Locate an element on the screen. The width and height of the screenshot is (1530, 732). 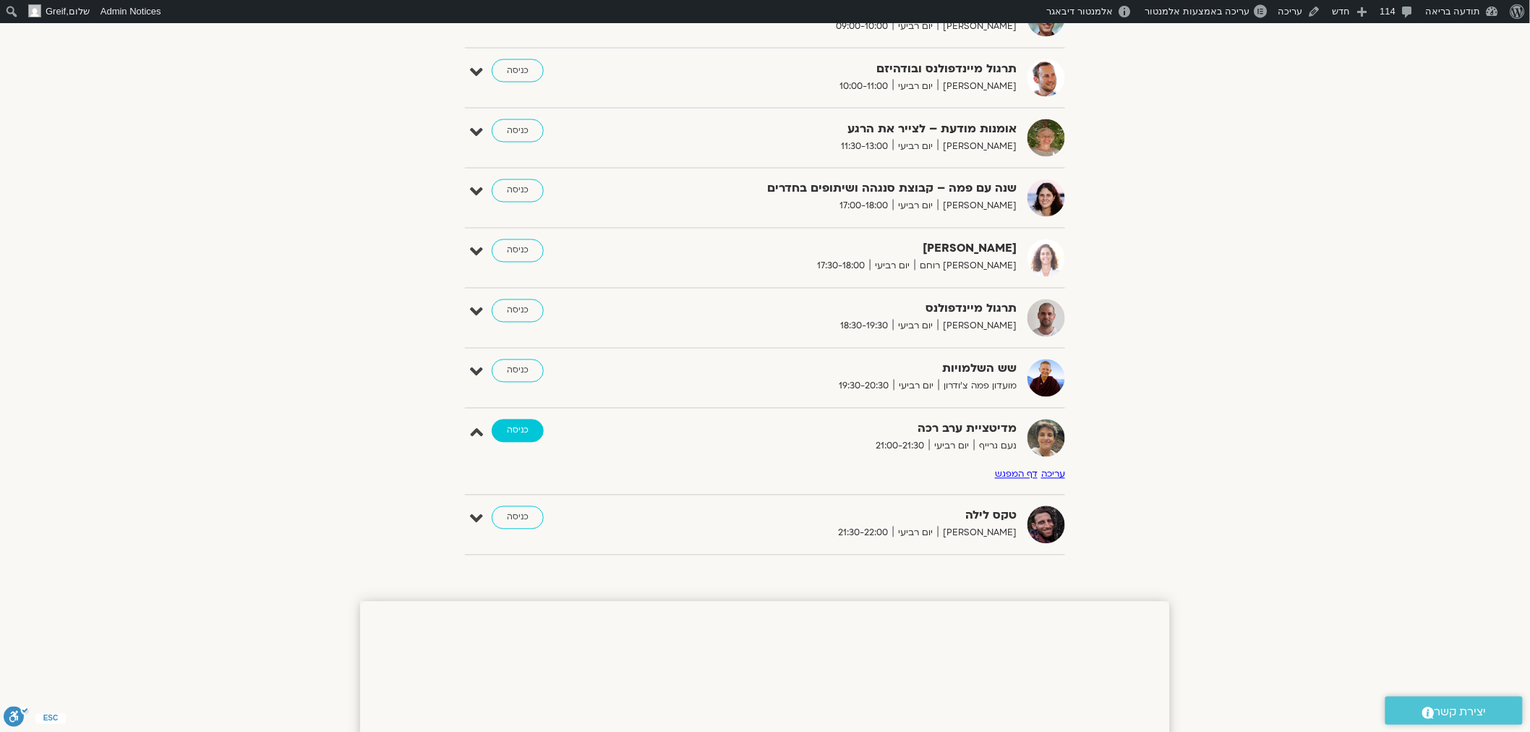
span: 11:30-13:00 is located at coordinates (864, 146).